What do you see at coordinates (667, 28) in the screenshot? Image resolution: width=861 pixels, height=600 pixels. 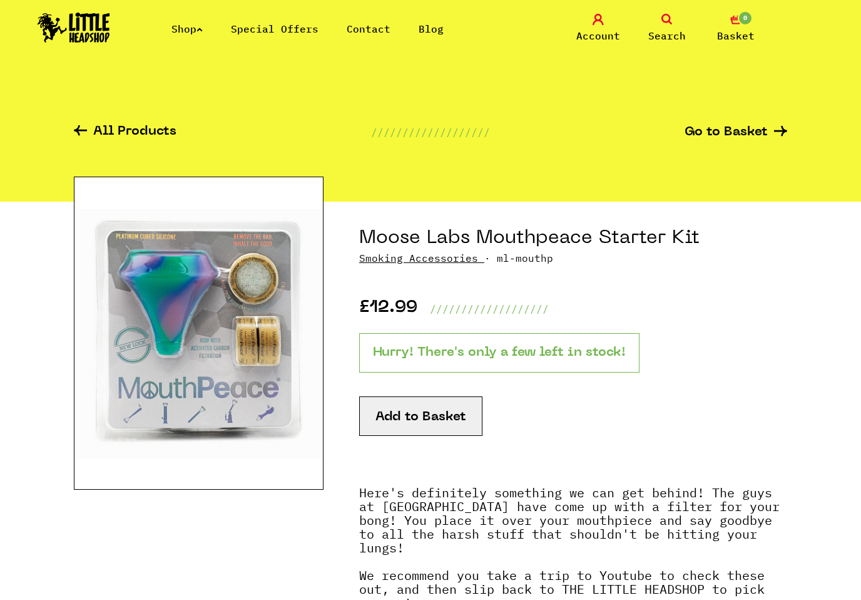 I see `a: Search` at bounding box center [667, 28].